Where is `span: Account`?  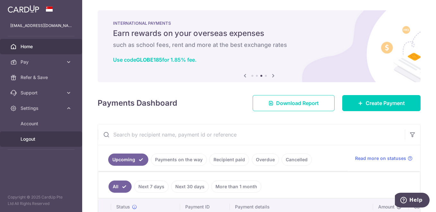 span: Account is located at coordinates (42, 124).